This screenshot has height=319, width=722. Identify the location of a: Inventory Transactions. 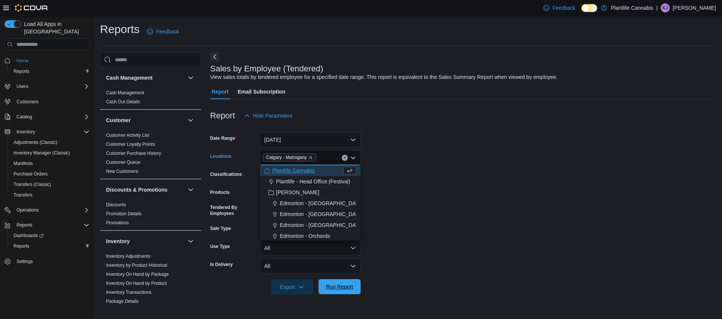
(129, 293).